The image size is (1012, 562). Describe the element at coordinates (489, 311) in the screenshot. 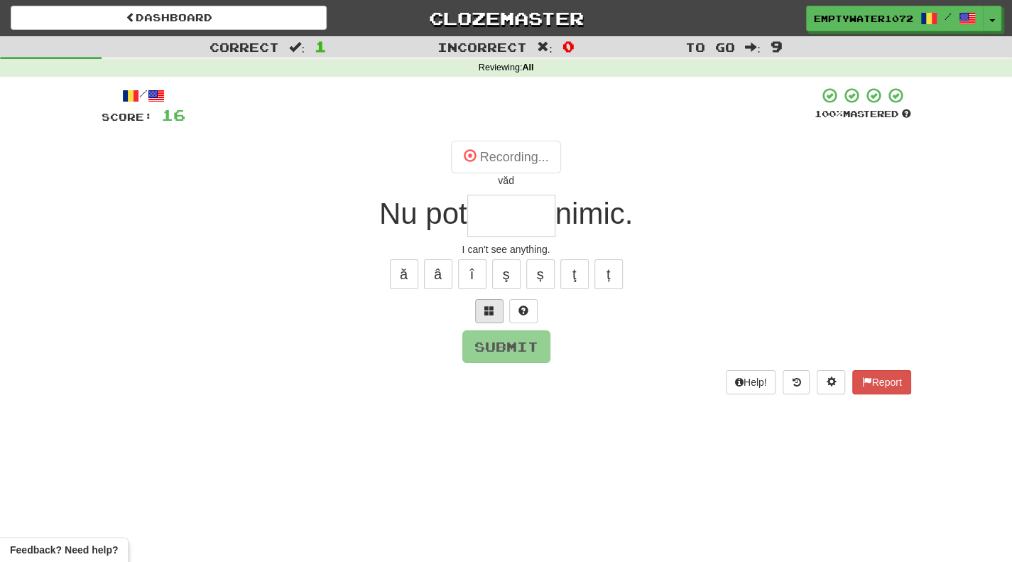

I see `button: Switch sentence to multiple choice alt+p` at that location.